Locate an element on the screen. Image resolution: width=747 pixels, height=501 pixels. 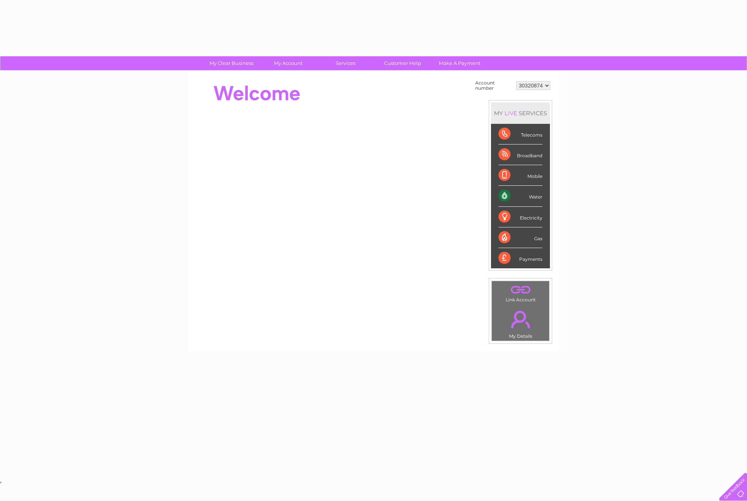
td: Account number is located at coordinates (494, 86).